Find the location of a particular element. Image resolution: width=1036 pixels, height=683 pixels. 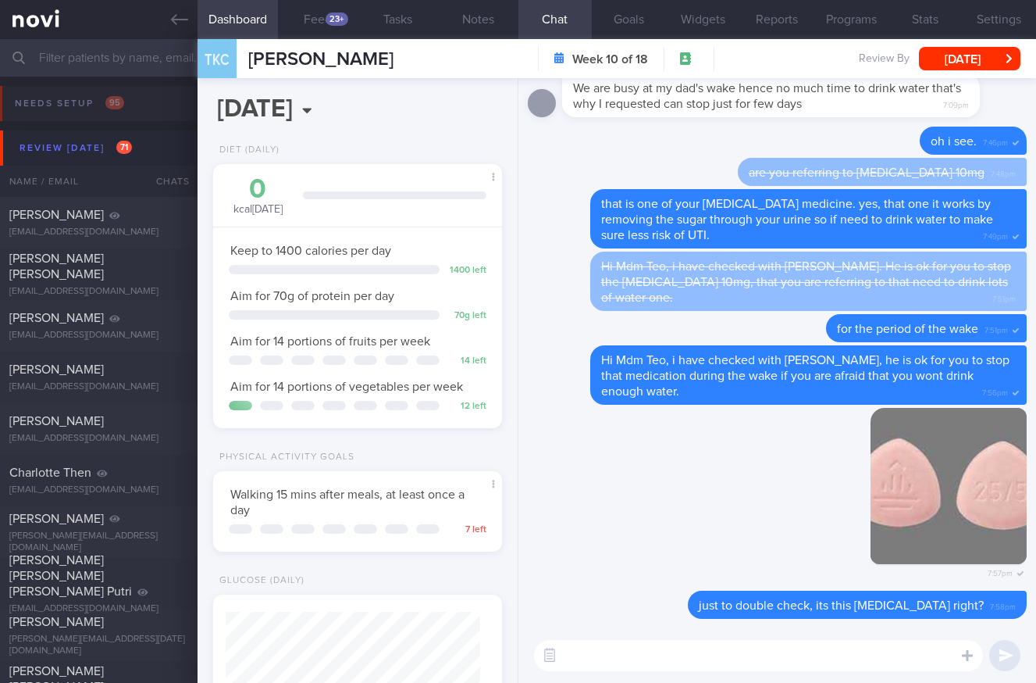

span: Aim for 70g of protein per day is located at coordinates (312, 296).